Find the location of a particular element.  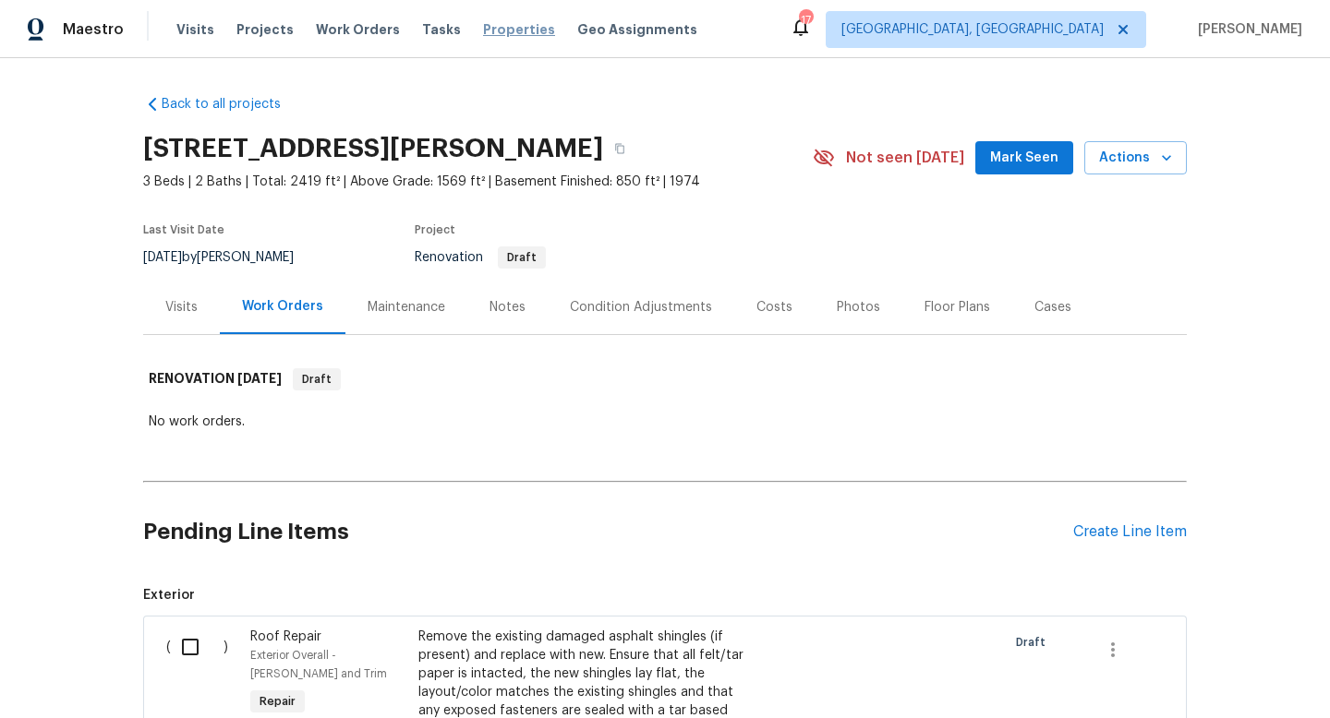

button: Mark Seen is located at coordinates (1024, 158).